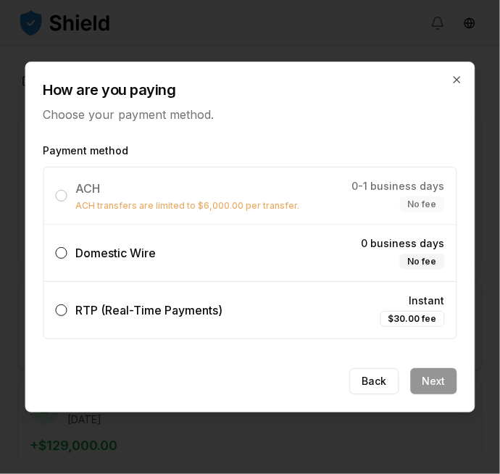 Image resolution: width=500 pixels, height=474 pixels. What do you see at coordinates (62, 310) in the screenshot?
I see `button: RTP (Real-Time Payments)Instant$30.00 fee` at bounding box center [62, 310].